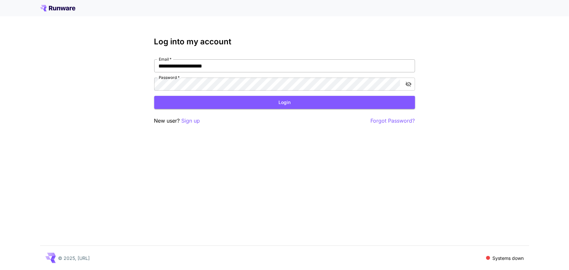  Describe the element at coordinates (408, 84) in the screenshot. I see `button: toggle password visibility` at that location.